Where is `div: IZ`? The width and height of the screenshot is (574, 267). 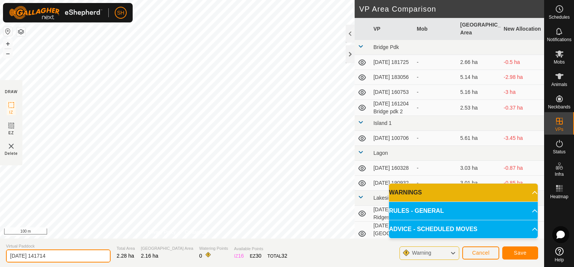
div: IZ is located at coordinates (239, 256).